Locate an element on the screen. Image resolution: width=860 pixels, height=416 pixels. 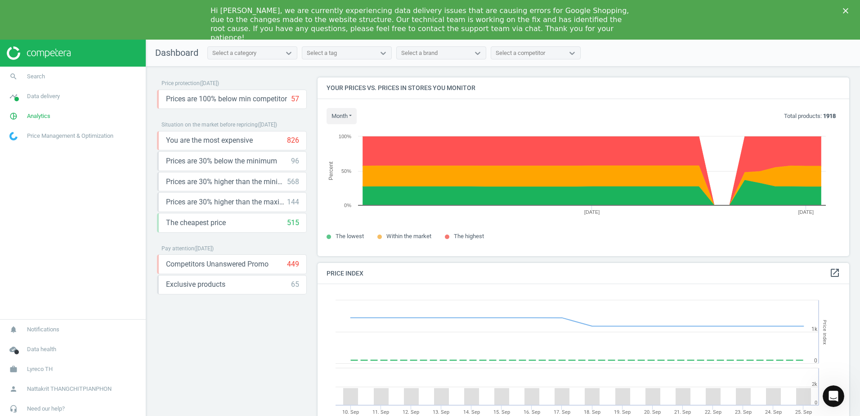
i: person is located at coordinates (13, 389).